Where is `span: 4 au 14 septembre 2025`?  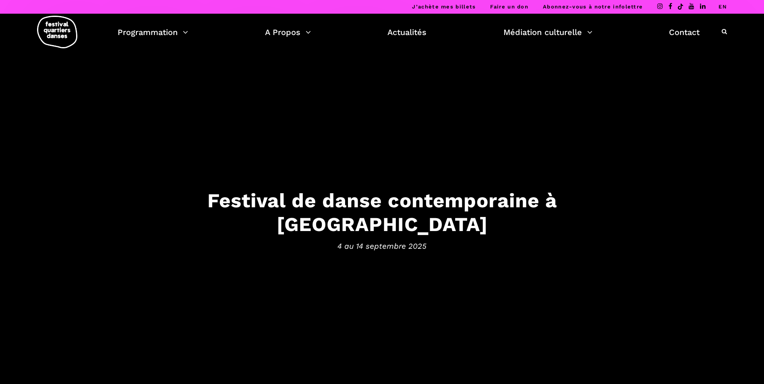 span: 4 au 14 septembre 2025 is located at coordinates (382, 246).